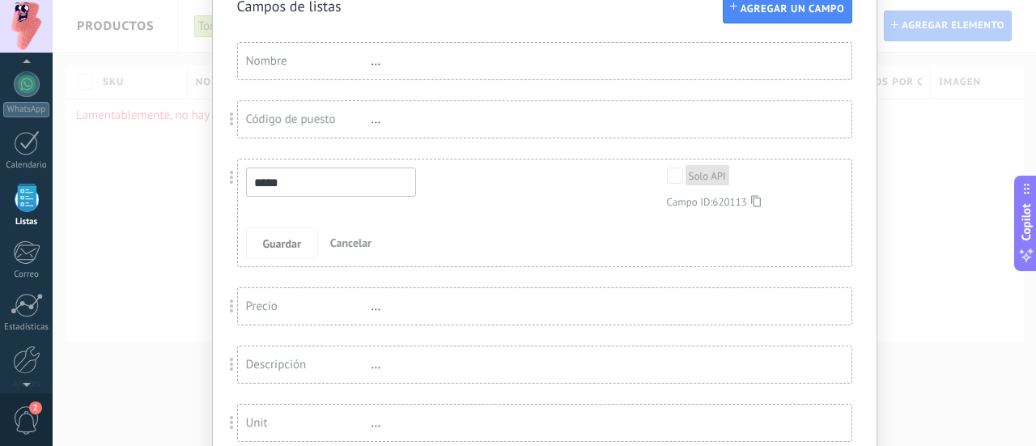 This screenshot has height=446, width=1036. I want to click on span: 620113, so click(736, 201).